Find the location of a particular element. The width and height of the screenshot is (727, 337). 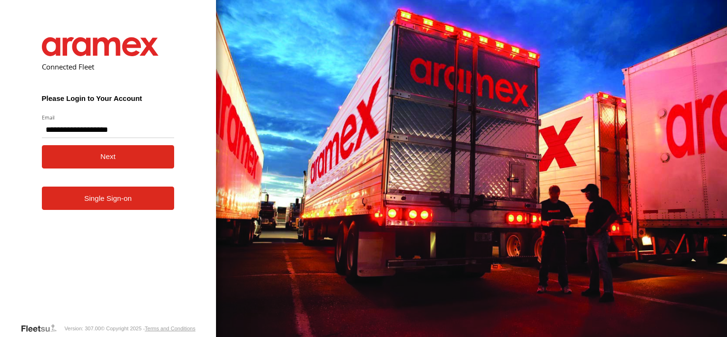

button: Next is located at coordinates (108, 156).